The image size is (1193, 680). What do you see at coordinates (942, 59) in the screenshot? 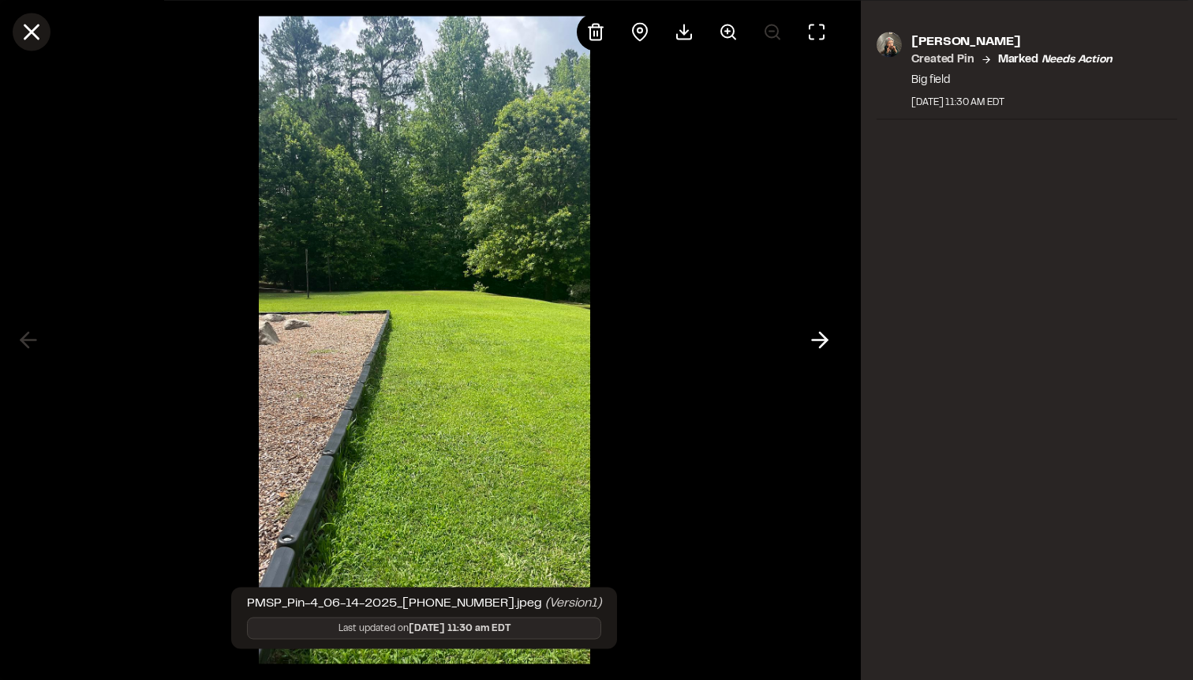
I see `p: Created Pin` at bounding box center [942, 59].